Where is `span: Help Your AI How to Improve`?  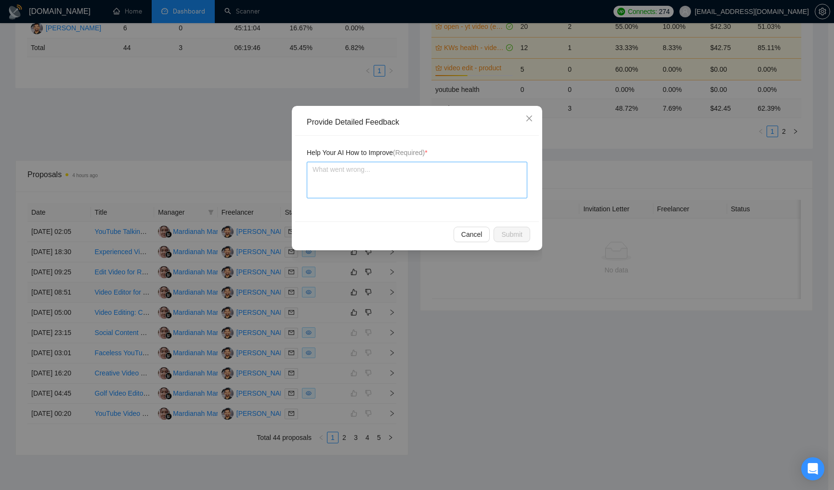 span: Help Your AI How to Improve is located at coordinates (367, 153).